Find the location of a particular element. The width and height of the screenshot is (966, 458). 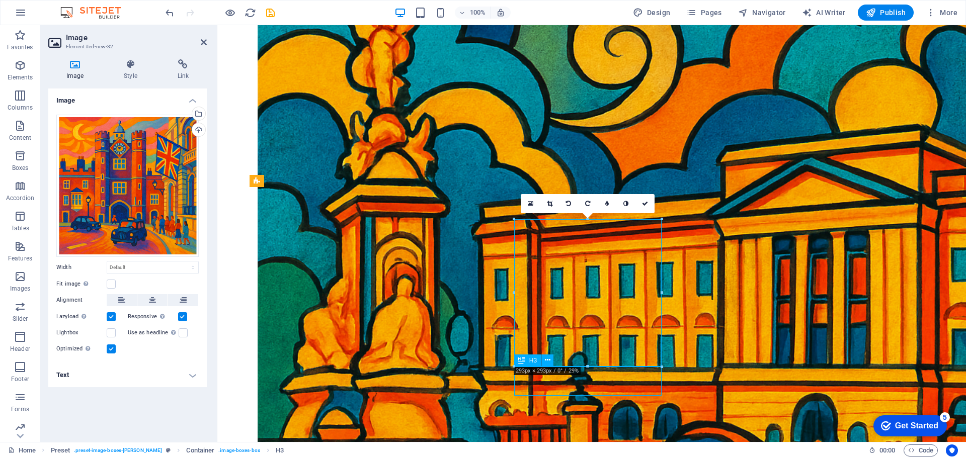

p: Images is located at coordinates (20, 289).